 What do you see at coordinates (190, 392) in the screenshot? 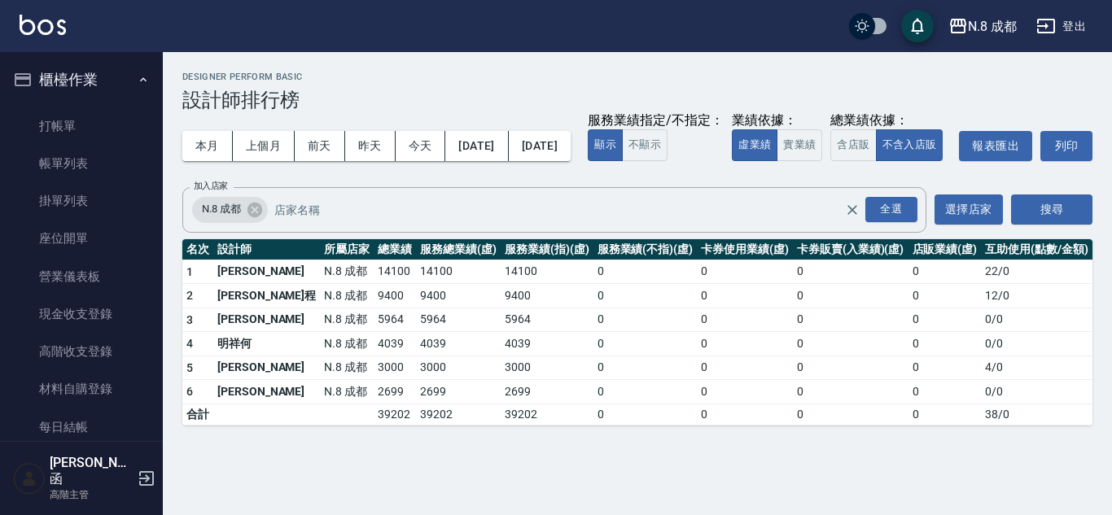
I see `span: 6` at bounding box center [190, 392].